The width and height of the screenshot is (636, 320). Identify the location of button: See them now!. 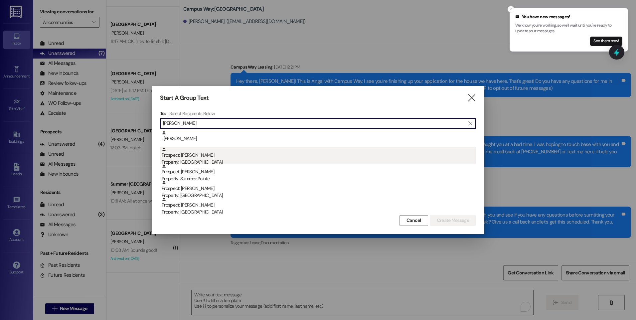
(606, 41).